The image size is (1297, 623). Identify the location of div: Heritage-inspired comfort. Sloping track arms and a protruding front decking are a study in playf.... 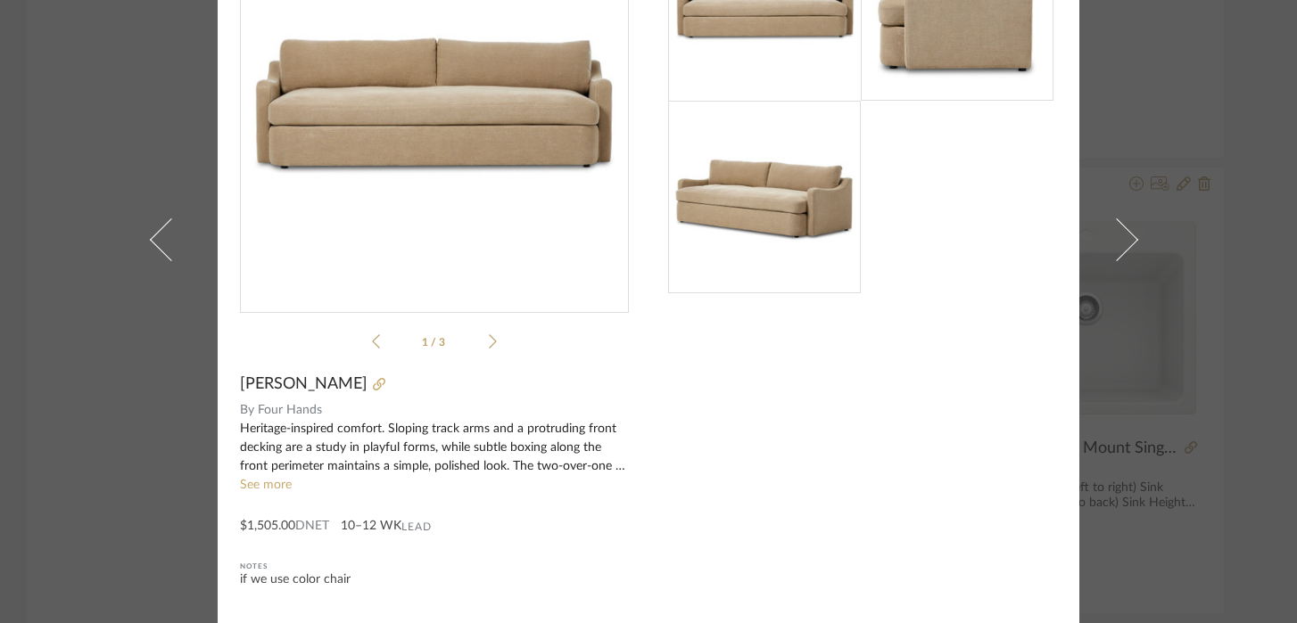
(434, 448).